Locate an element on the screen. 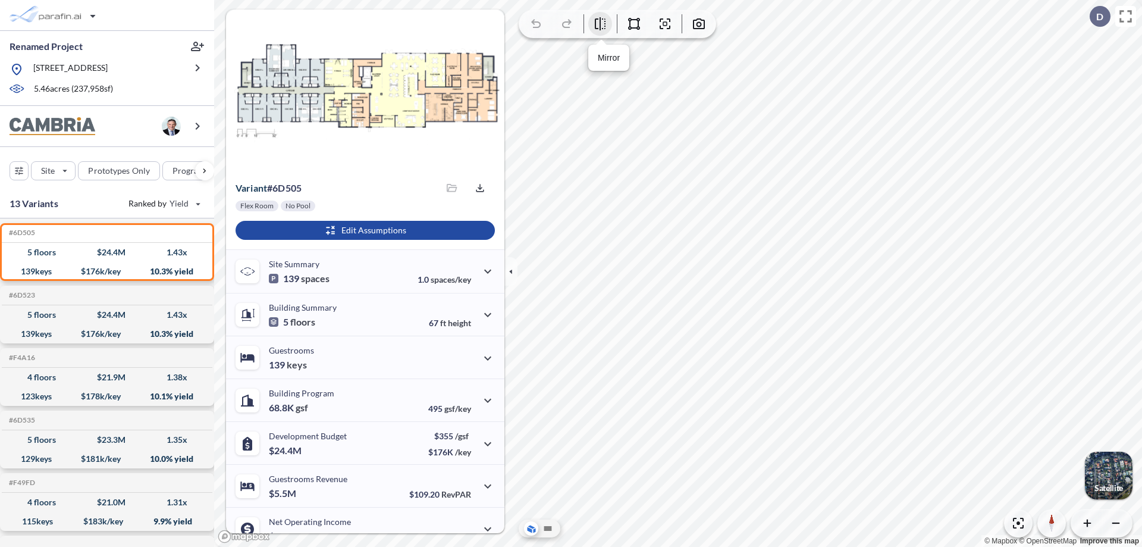  p: Building Program is located at coordinates (302, 393).